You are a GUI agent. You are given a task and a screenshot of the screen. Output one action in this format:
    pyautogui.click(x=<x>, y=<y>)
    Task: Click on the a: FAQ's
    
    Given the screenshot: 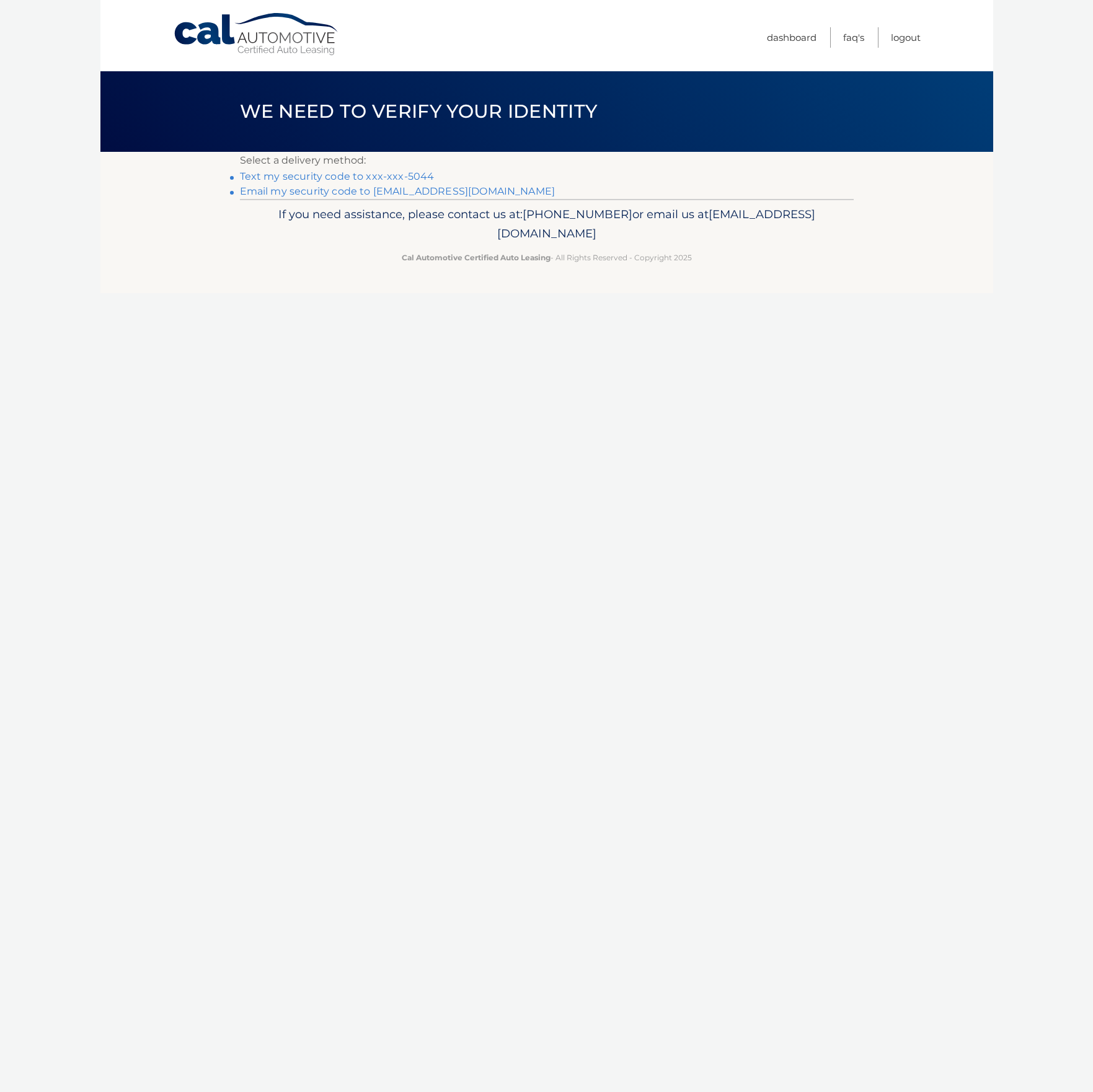 What is the action you would take?
    pyautogui.click(x=854, y=37)
    